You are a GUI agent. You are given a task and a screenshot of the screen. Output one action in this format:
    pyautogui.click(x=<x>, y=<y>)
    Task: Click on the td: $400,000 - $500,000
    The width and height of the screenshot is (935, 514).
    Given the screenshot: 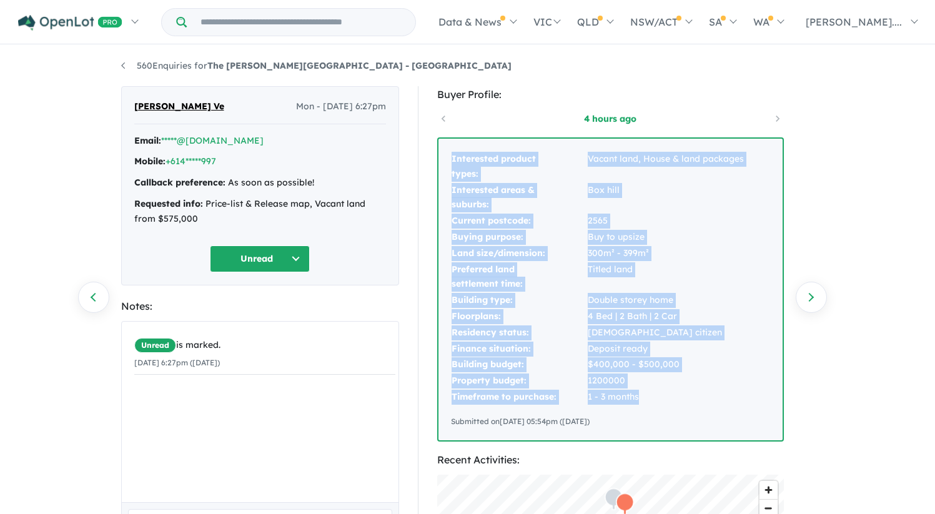 What is the action you would take?
    pyautogui.click(x=665, y=365)
    